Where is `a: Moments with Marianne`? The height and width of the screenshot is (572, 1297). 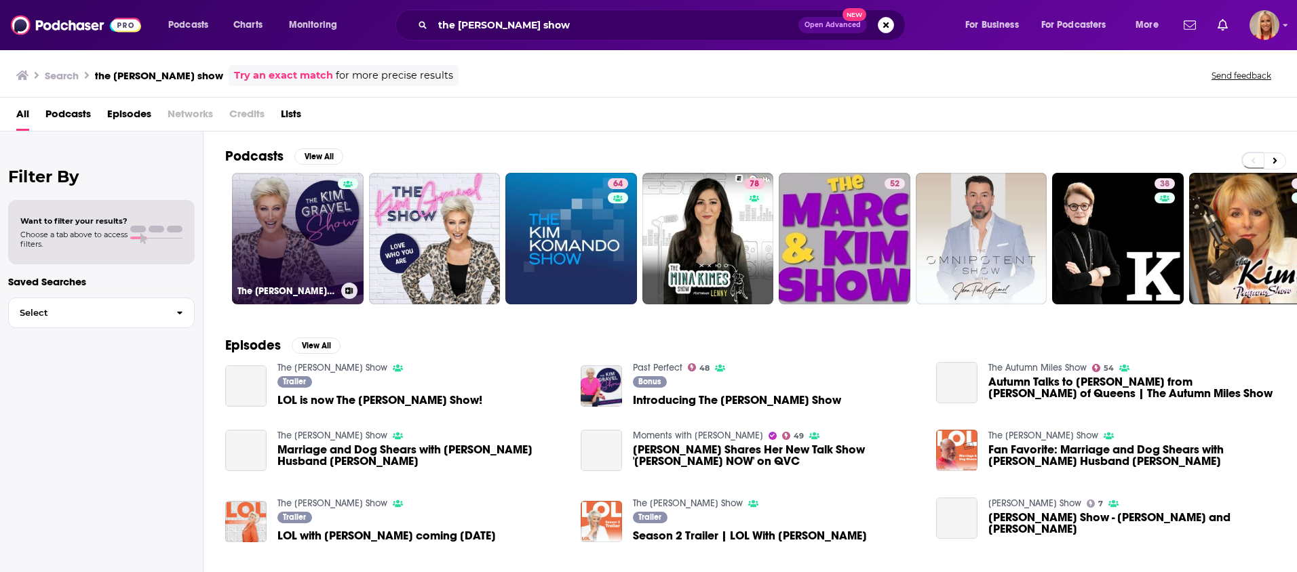
a: Moments with Marianne is located at coordinates (698, 435).